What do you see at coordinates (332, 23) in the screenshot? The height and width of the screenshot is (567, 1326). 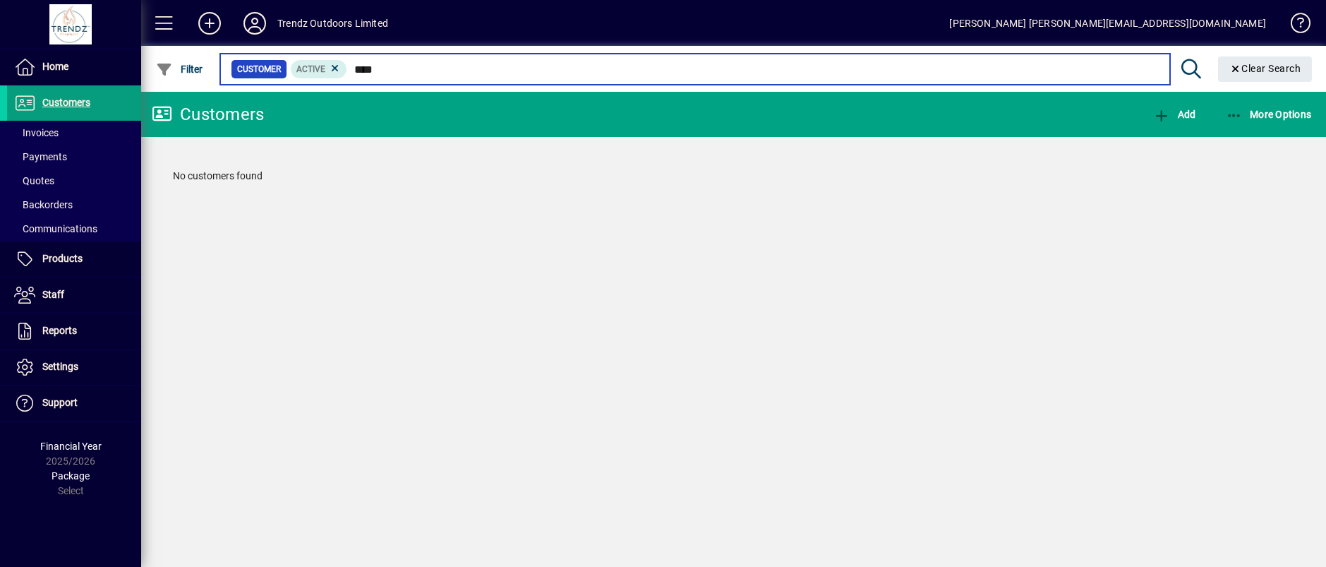 I see `div: Trendz Outdoors Limited` at bounding box center [332, 23].